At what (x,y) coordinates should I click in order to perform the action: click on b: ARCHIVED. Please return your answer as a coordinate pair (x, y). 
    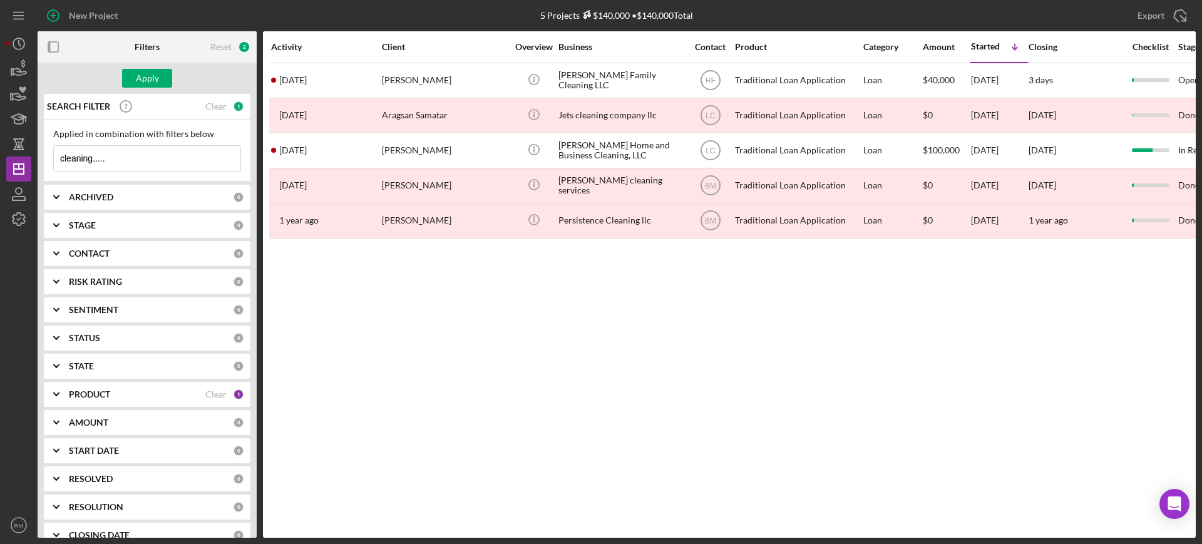
    Looking at the image, I should click on (91, 197).